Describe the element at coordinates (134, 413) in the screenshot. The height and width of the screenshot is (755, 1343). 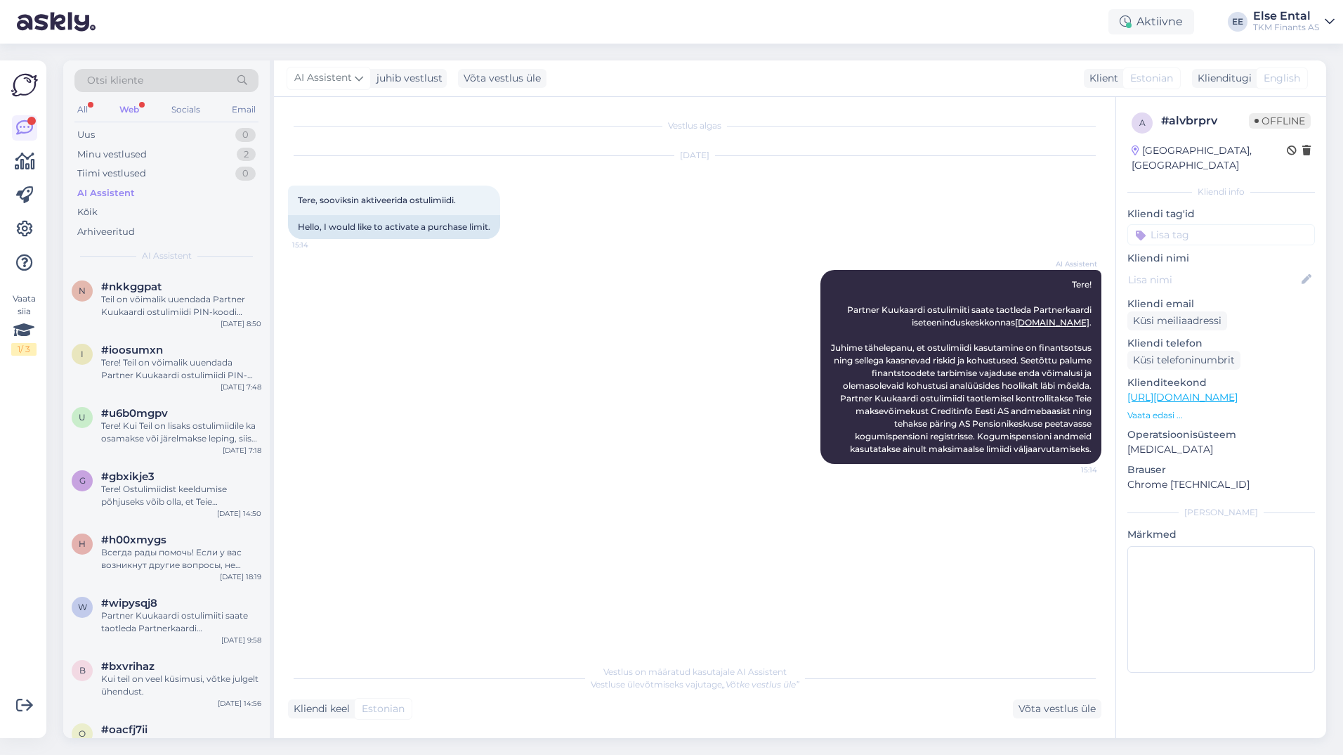
I see `span: #u6b0mgpv` at that location.